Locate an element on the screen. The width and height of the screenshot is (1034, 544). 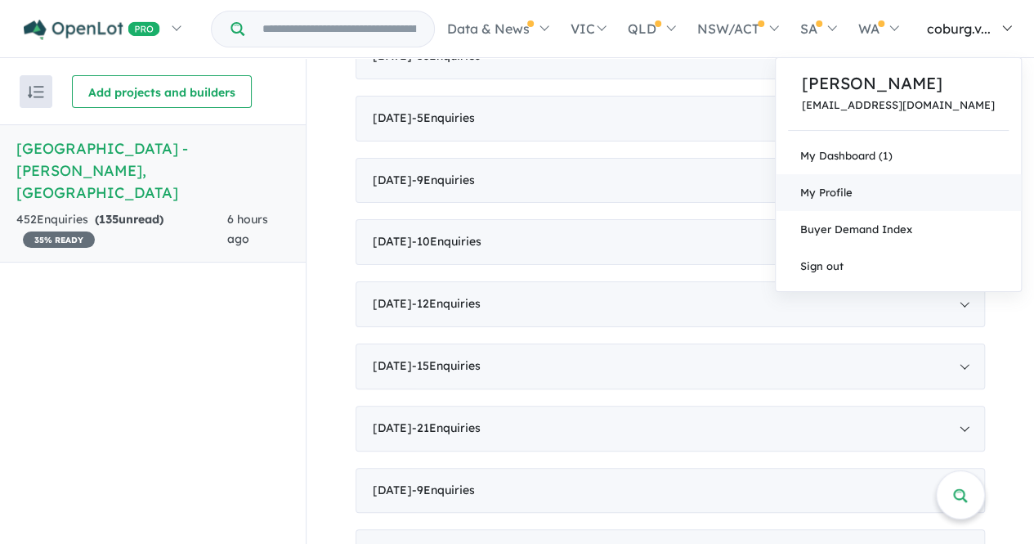
span: - 5 Enquir ies is located at coordinates (443, 118).